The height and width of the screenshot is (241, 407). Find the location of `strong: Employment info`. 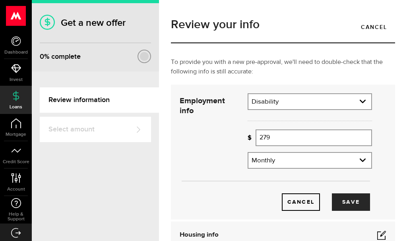

strong: Employment info is located at coordinates (202, 106).